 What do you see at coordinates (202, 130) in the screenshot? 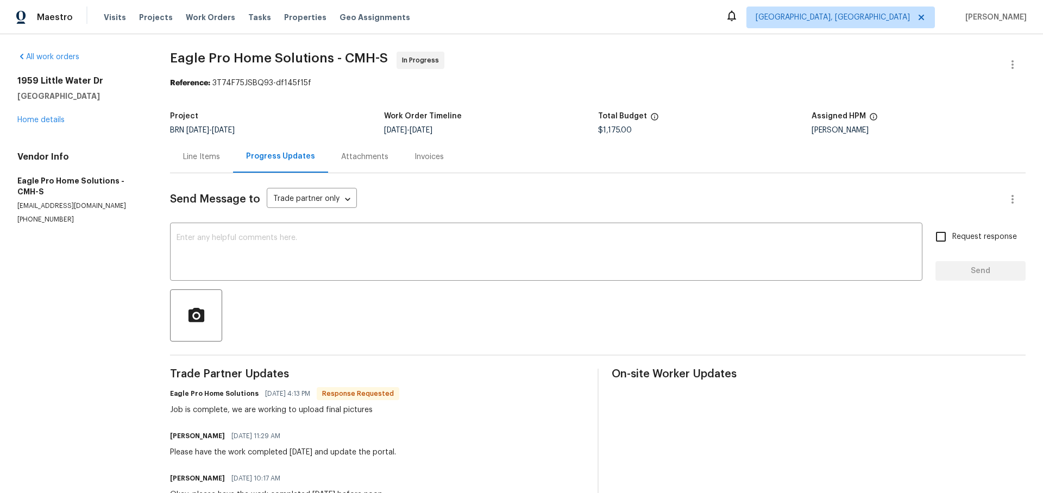
I see `span: BRN` at bounding box center [202, 130].